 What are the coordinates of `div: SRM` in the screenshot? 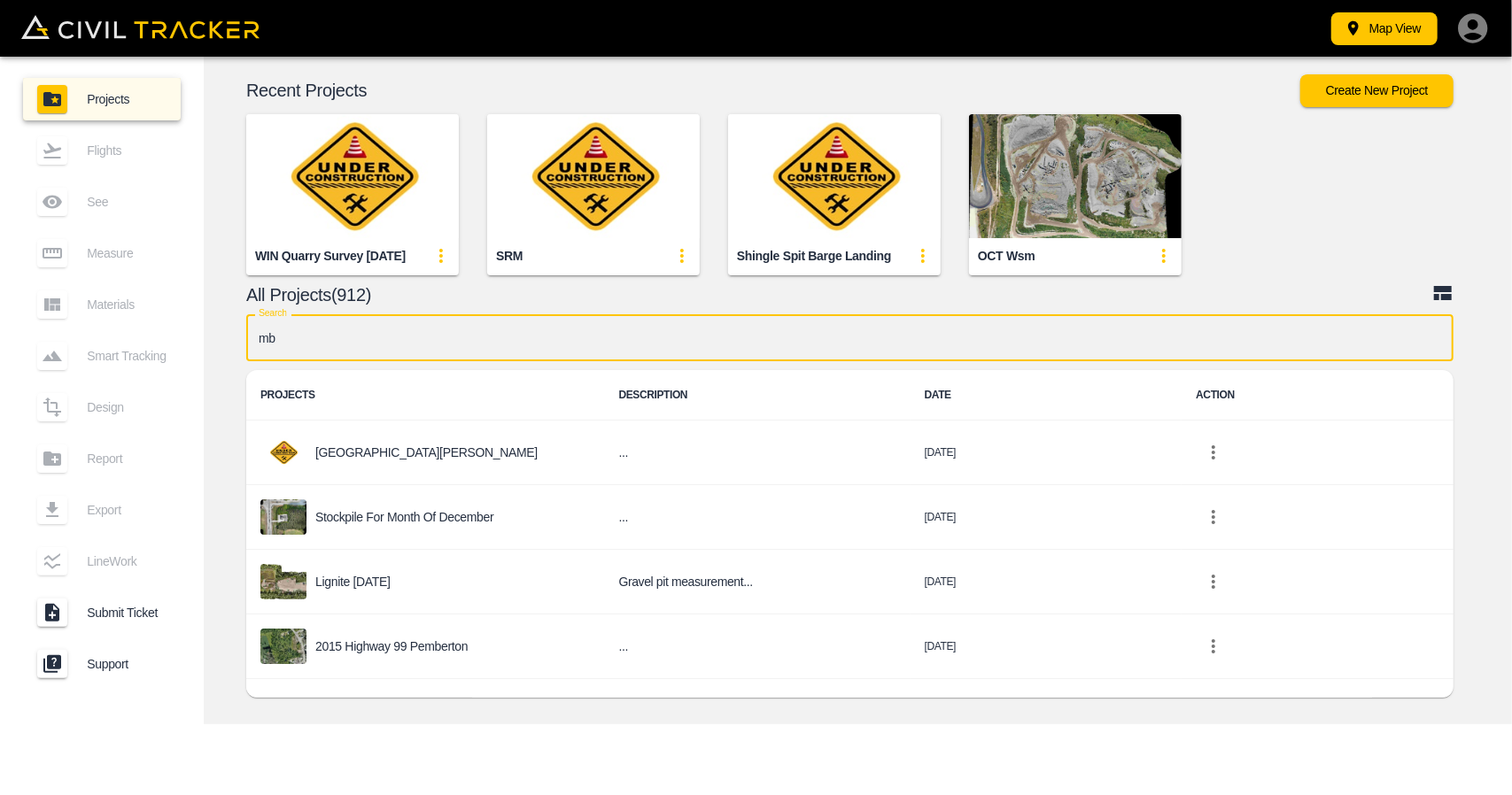 It's located at (509, 256).